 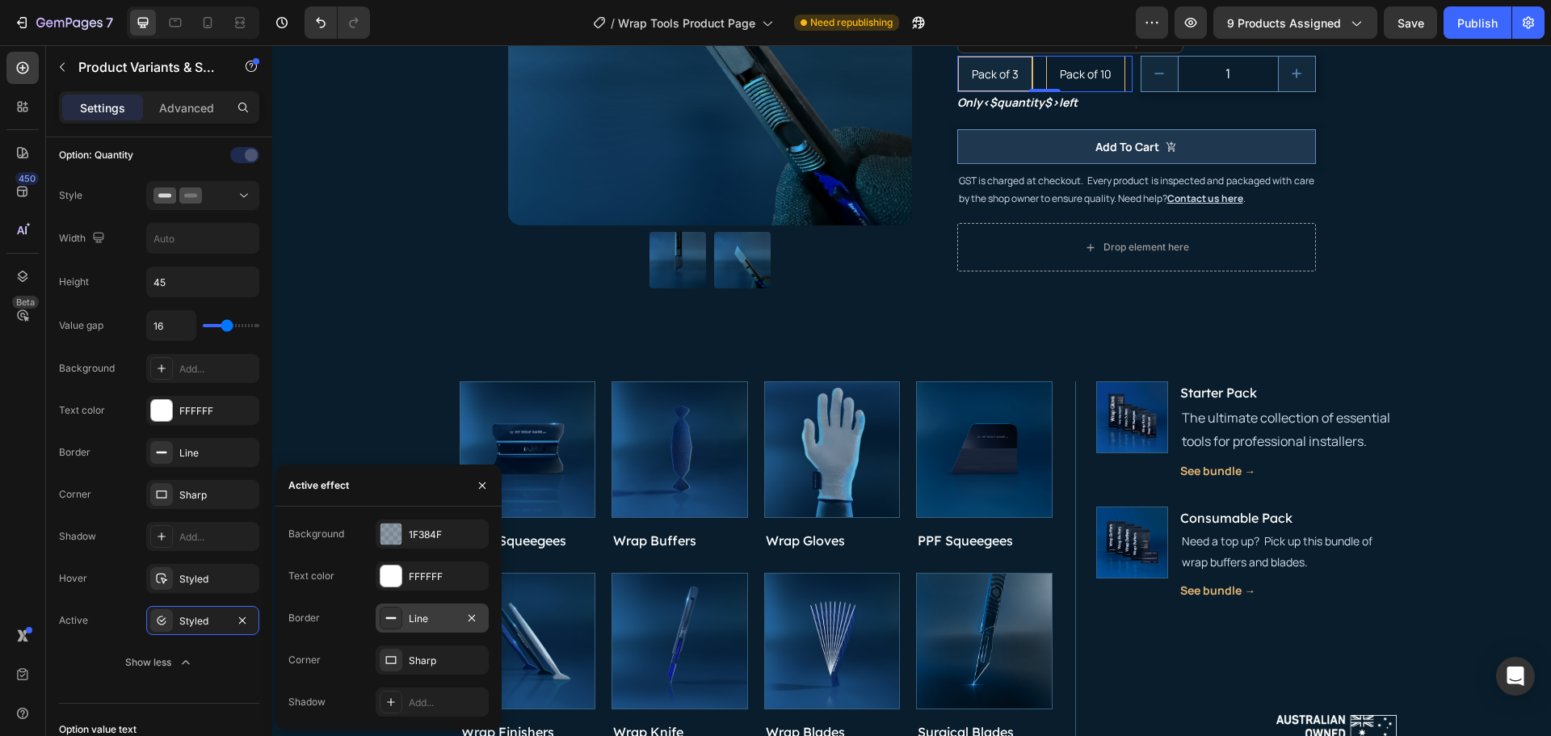 What do you see at coordinates (859, 497) in the screenshot?
I see `img: gempages_498525815462429769-bcdaad07-6eb0-424c-89fe-e2b02cf98dd0.png` at bounding box center [859, 497].